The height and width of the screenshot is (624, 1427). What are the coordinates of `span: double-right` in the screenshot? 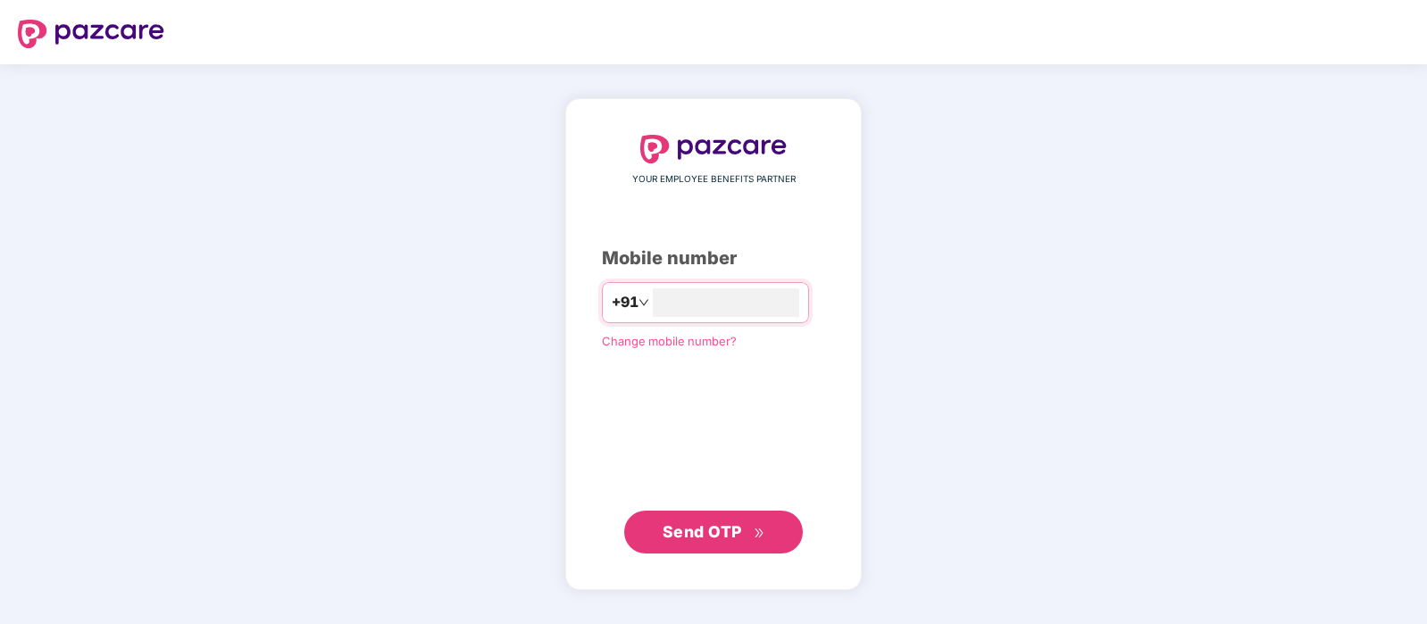 It's located at (759, 533).